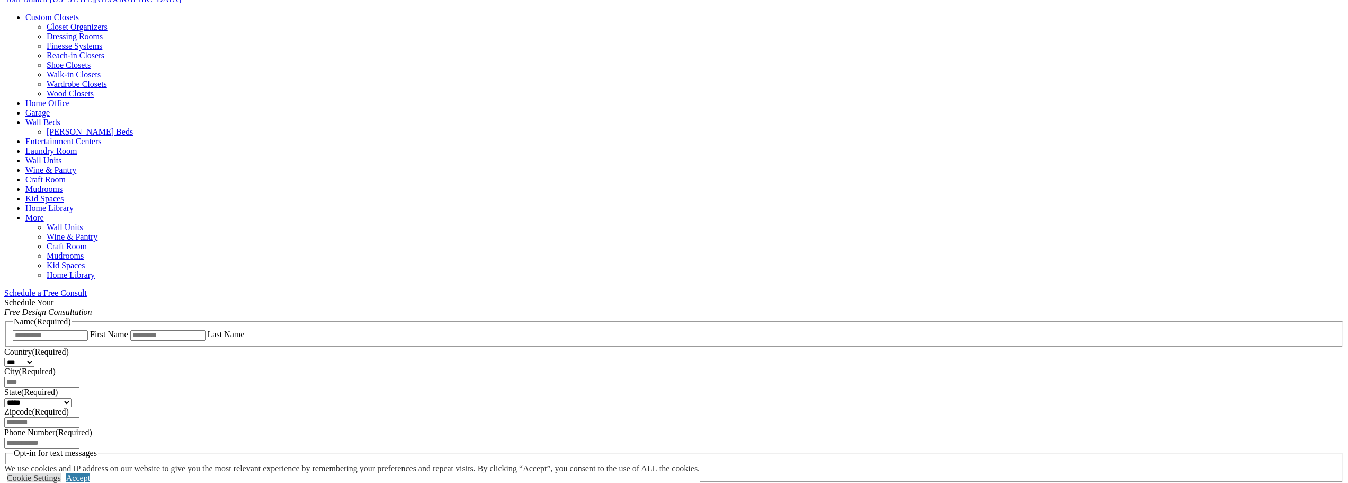 The width and height of the screenshot is (1348, 483). I want to click on a: Laundry Room, so click(51, 150).